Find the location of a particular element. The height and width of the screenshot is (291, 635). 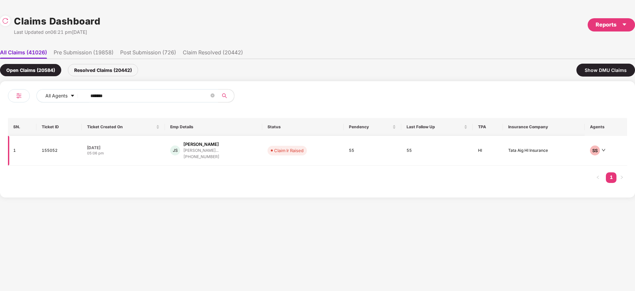

img: svg+xml;base64,PHN2ZyBpZD0iUmVsb2FkLTMyeDMyIiB4bWxucz0iaHR0cDovL3d3dy53My5vcmcvMjAwMC9zdmciIHdpZH... is located at coordinates (5, 21).